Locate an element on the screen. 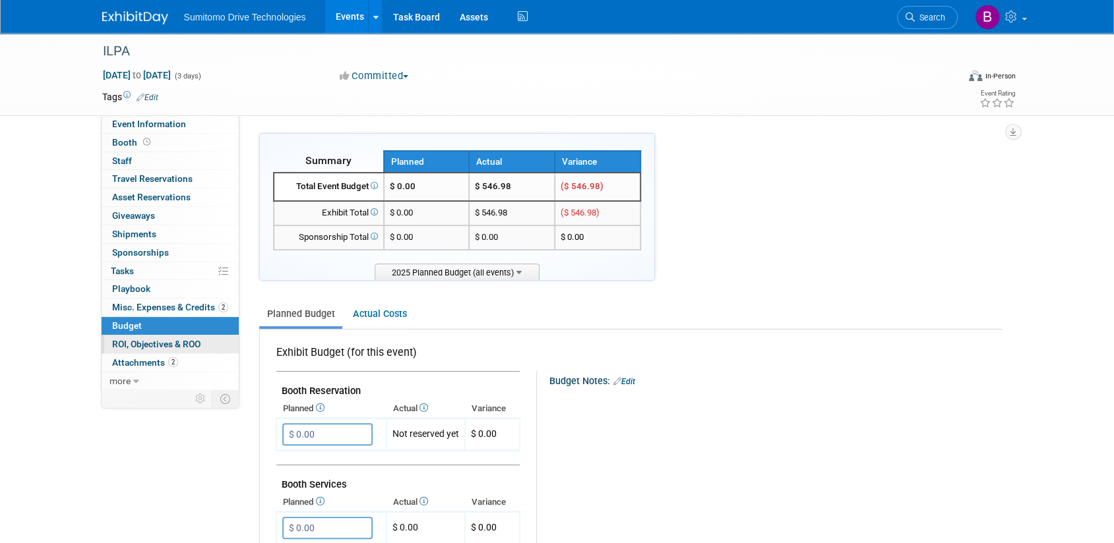  img: Brittany Mitchell is located at coordinates (987, 17).